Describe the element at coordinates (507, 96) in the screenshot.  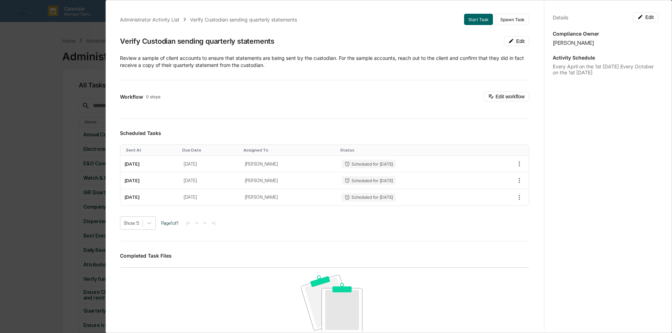
I see `button: Edit workflow` at that location.